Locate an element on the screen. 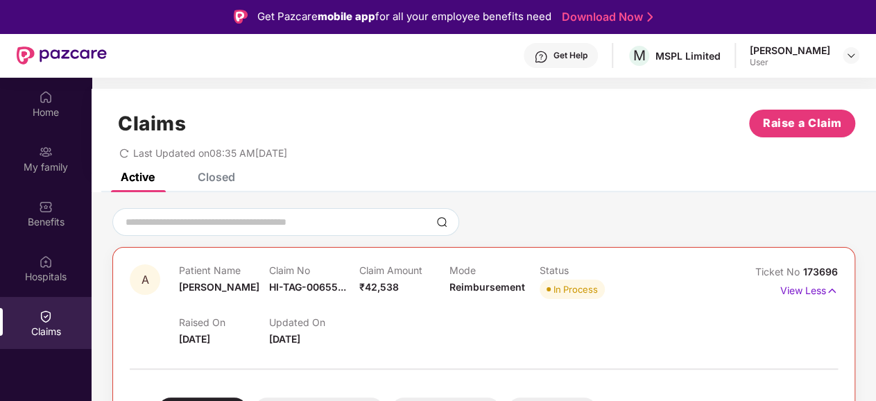  p: Raised On is located at coordinates (224, 322).